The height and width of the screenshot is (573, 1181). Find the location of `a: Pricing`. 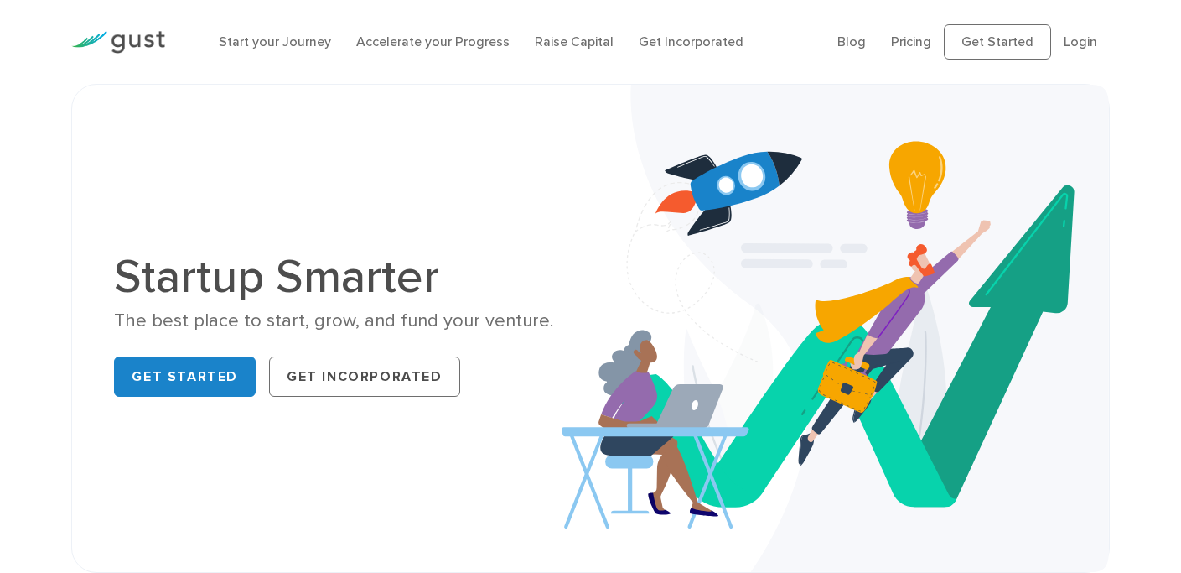

a: Pricing is located at coordinates (911, 41).